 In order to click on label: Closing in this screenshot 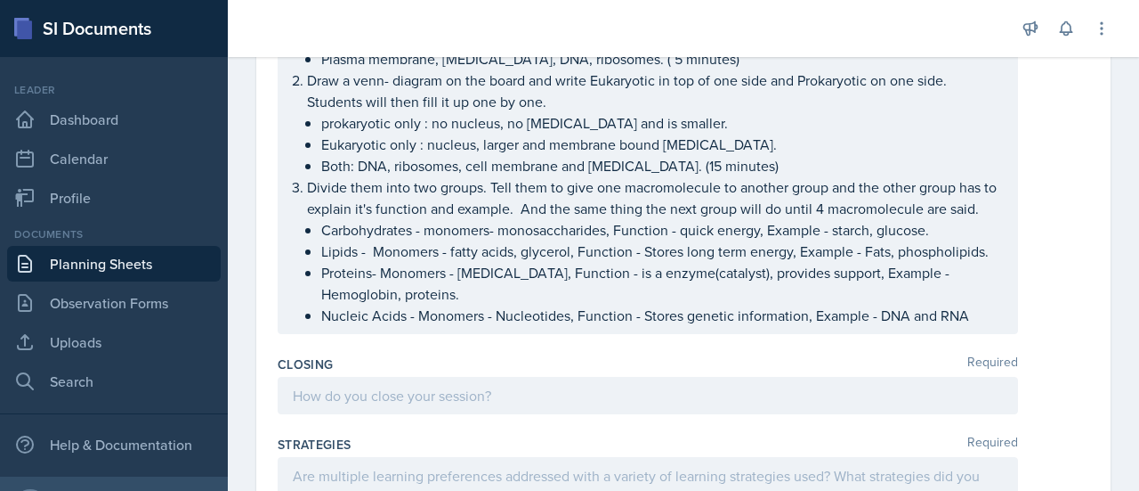, I will do `click(305, 364)`.